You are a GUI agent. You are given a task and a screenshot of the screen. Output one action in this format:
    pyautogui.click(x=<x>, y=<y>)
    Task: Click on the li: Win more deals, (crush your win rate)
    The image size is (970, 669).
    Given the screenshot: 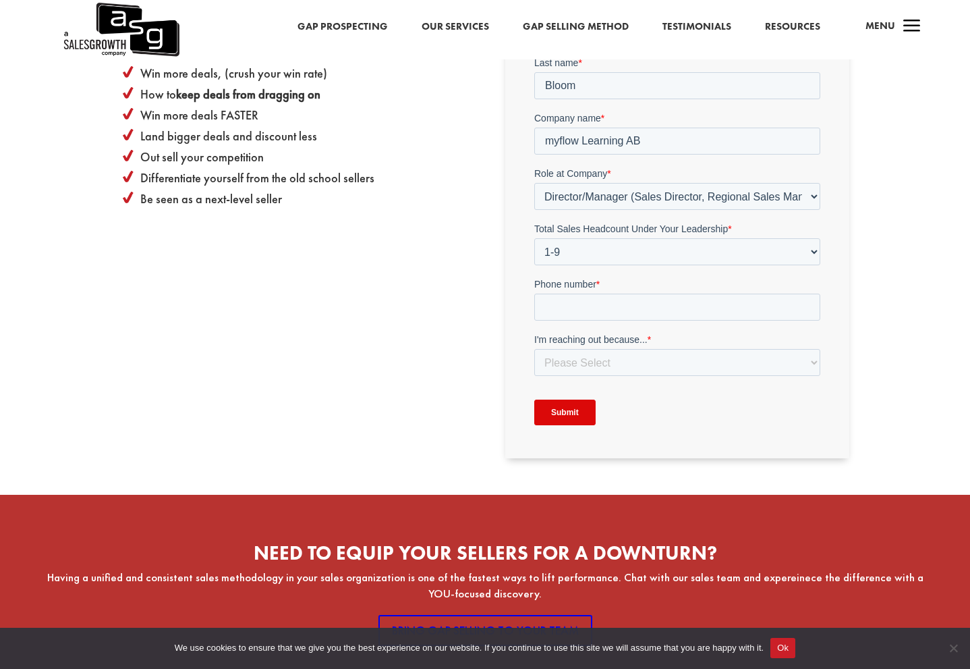 What is the action you would take?
    pyautogui.click(x=299, y=72)
    